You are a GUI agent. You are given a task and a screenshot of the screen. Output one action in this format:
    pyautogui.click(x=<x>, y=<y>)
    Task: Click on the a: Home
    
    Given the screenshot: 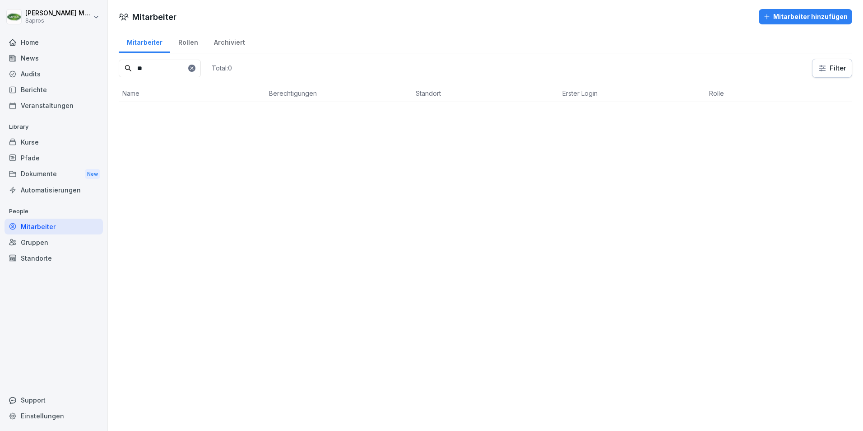 What is the action you would take?
    pyautogui.click(x=54, y=42)
    